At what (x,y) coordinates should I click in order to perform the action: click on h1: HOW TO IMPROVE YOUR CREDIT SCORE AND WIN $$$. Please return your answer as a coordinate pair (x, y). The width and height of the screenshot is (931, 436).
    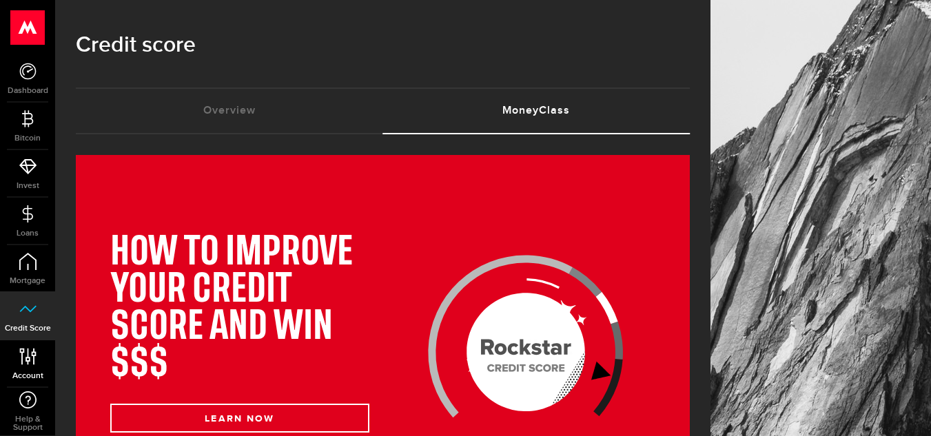
    Looking at the image, I should click on (240, 309).